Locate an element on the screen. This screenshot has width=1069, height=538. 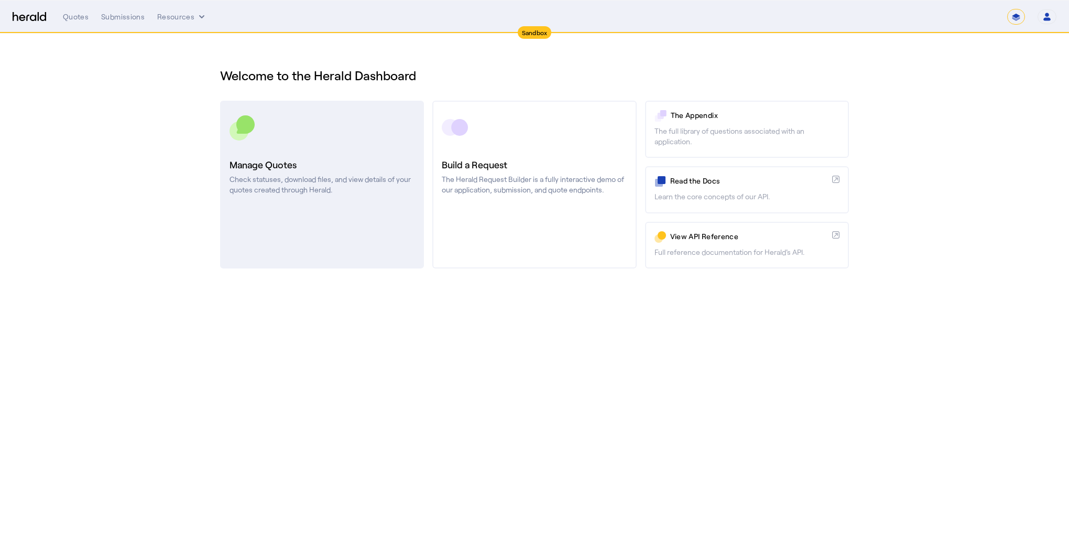
a: The AppendixThe full library of questions associated with an application. is located at coordinates (747, 129).